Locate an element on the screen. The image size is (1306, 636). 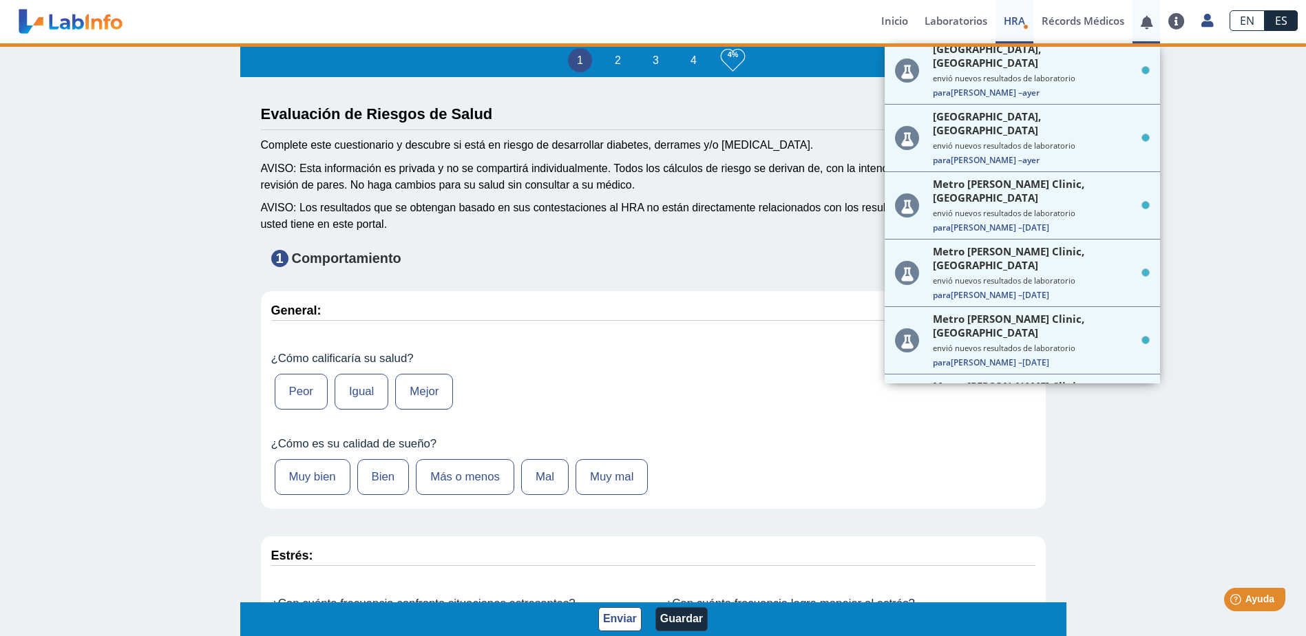
h3: 4% is located at coordinates (733, 54).